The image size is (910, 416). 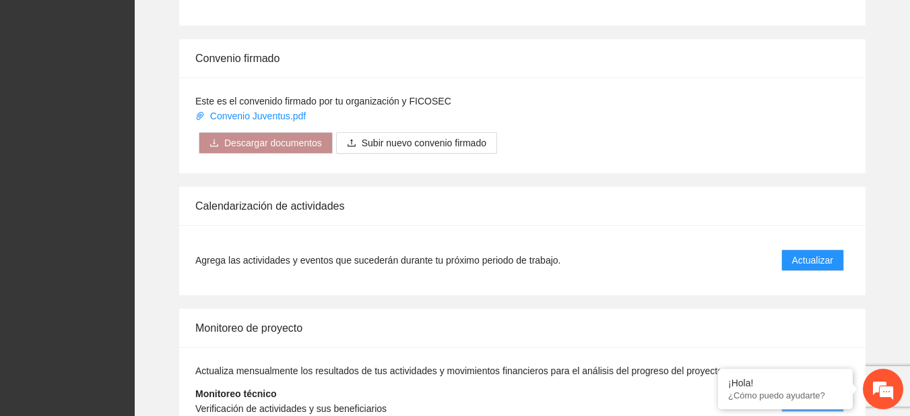 I want to click on div: Minimizar ventana de chat en vivo, so click(x=237, y=23).